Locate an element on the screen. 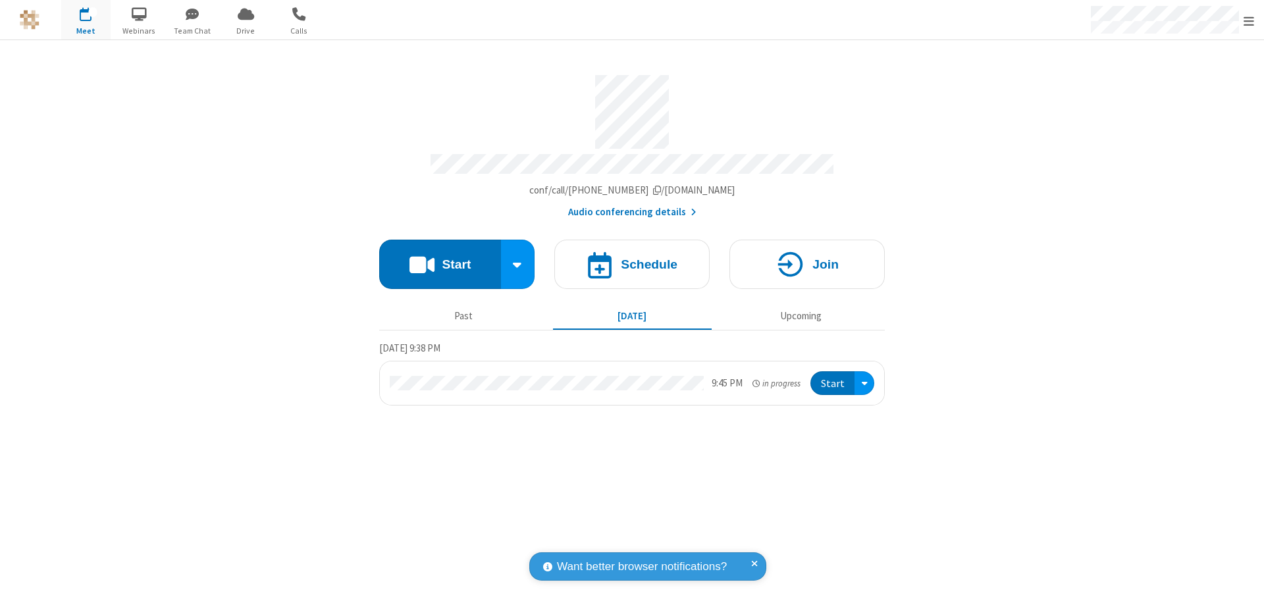  div: 1 is located at coordinates (93, 12).